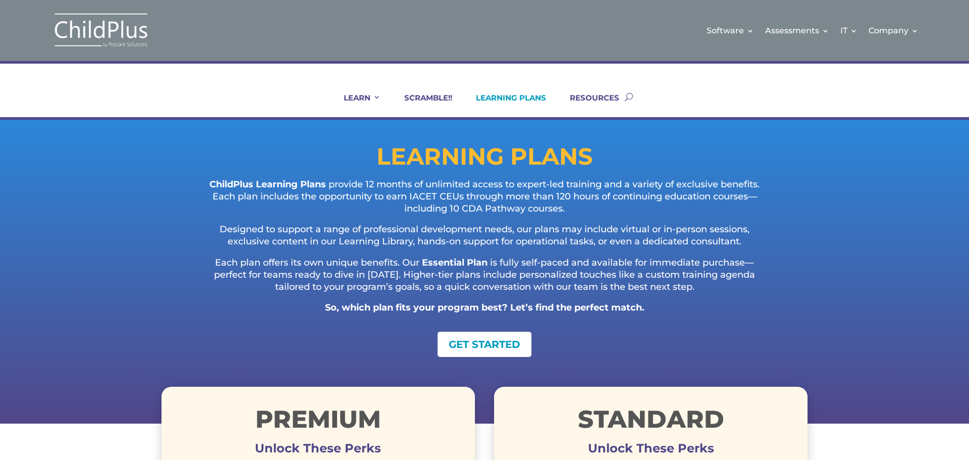 This screenshot has width=969, height=460. I want to click on a: SCRAMBLE!!, so click(422, 105).